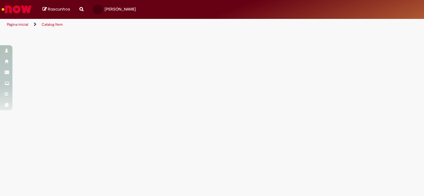  Describe the element at coordinates (141, 25) in the screenshot. I see `ul: Trilhas de página` at that location.